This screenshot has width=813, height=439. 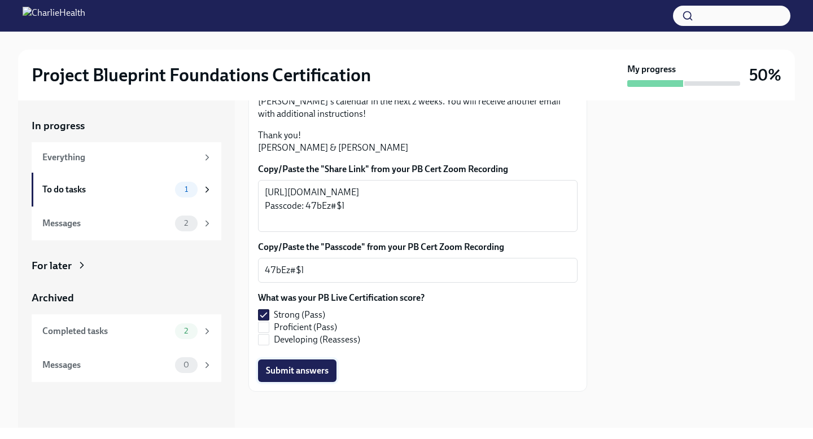 I want to click on span: Strong (Pass), so click(x=299, y=315).